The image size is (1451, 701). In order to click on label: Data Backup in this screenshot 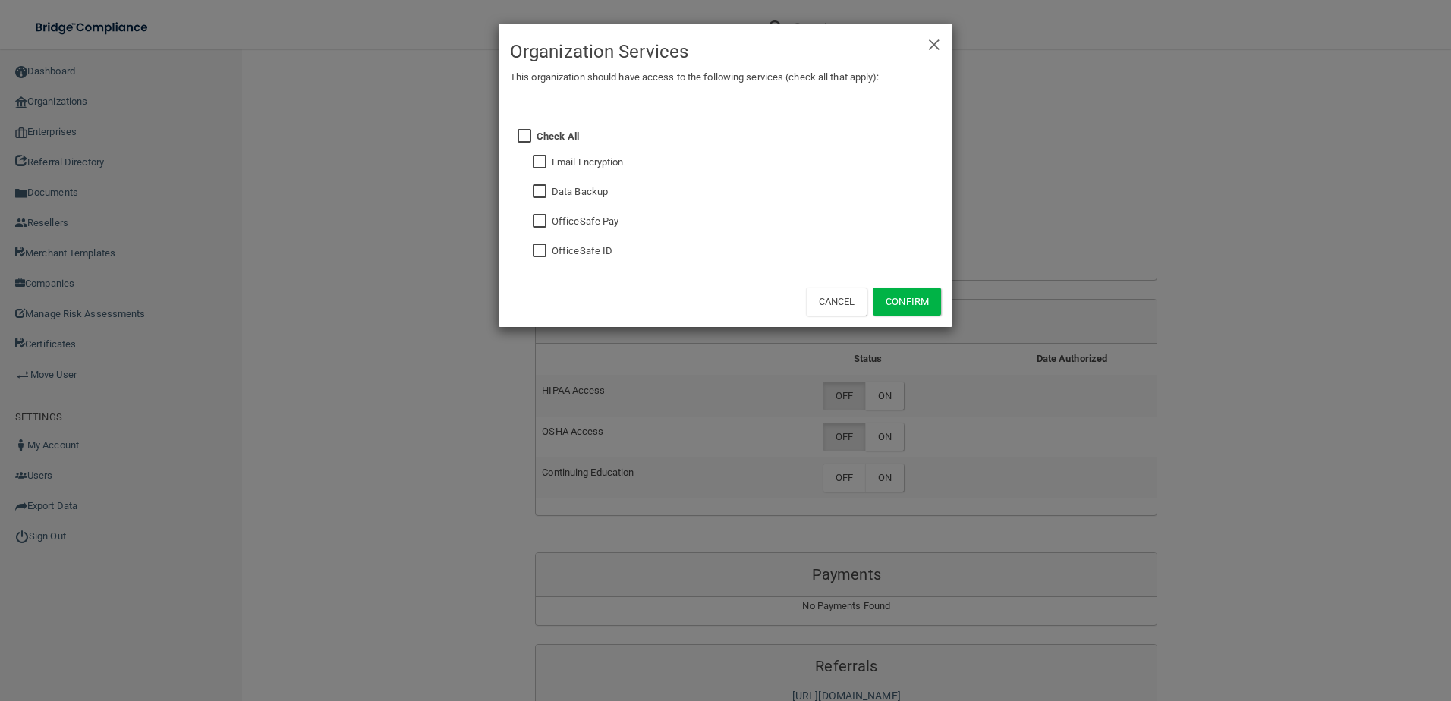, I will do `click(580, 192)`.